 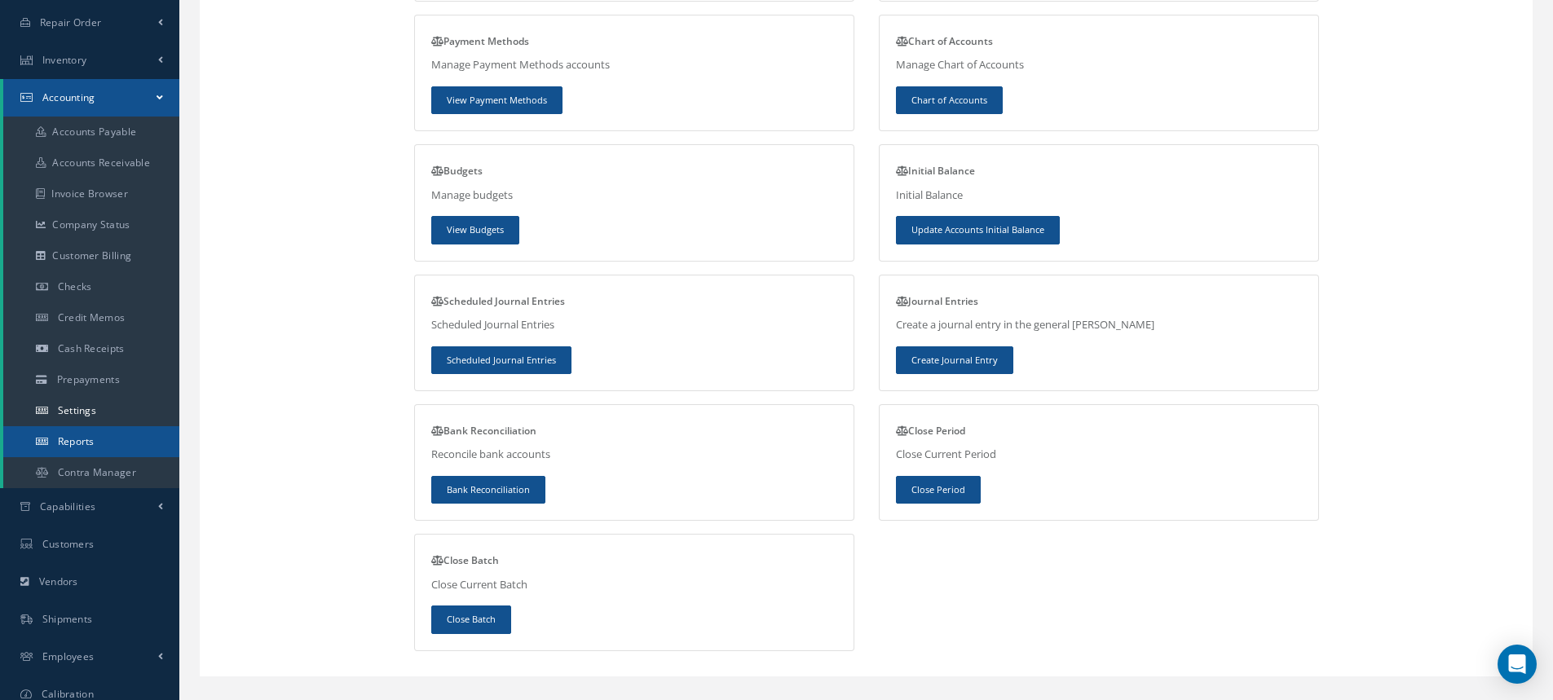 I want to click on span: Cash Receipts, so click(x=91, y=348).